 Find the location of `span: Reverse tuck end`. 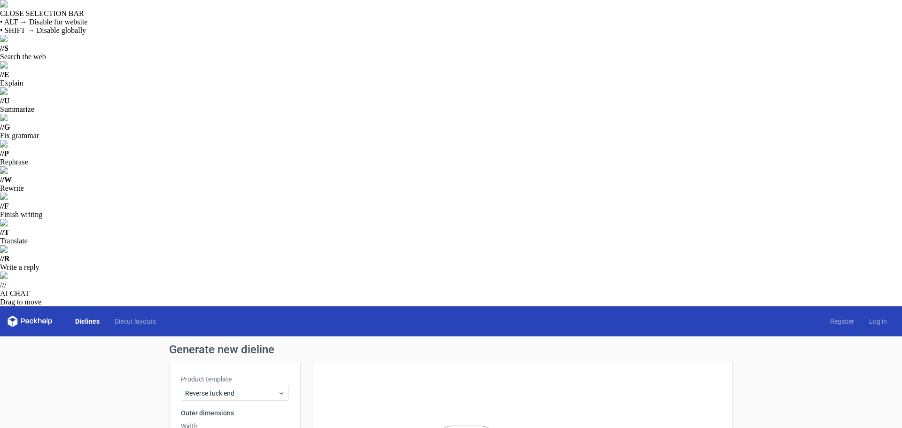

span: Reverse tuck end is located at coordinates (231, 393).